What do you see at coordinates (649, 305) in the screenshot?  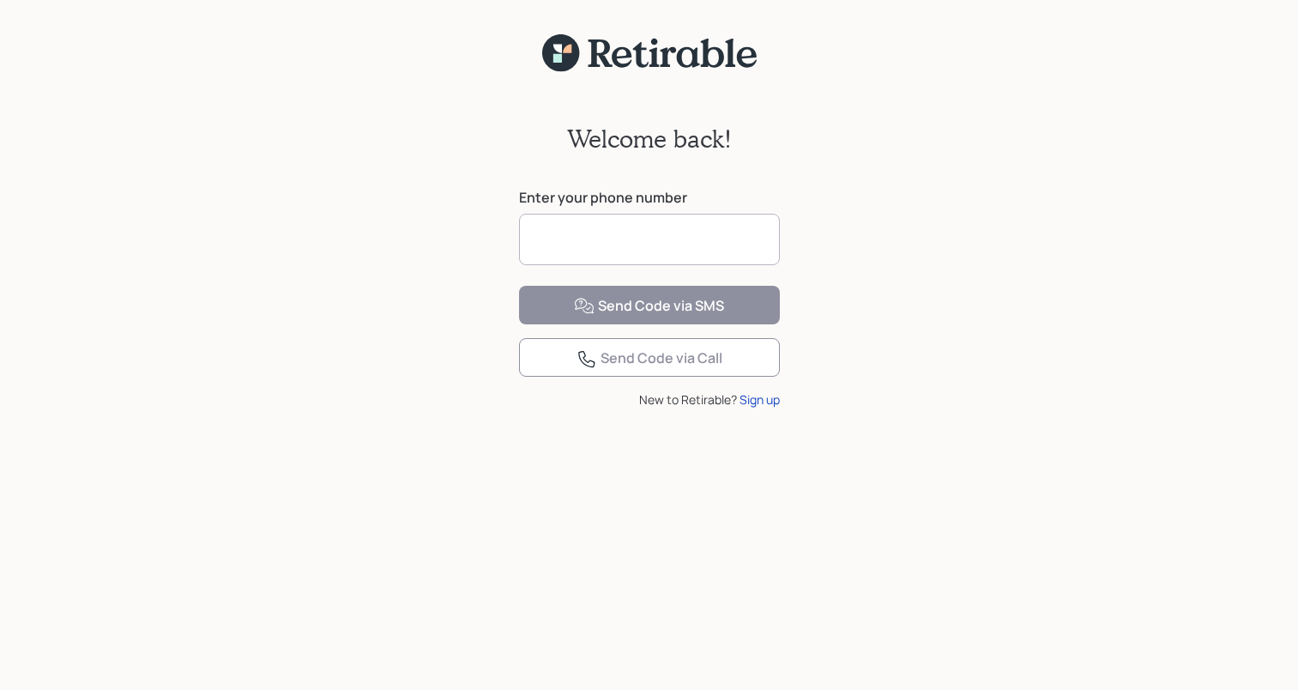 I see `button: Send Code via SMS` at bounding box center [649, 305].